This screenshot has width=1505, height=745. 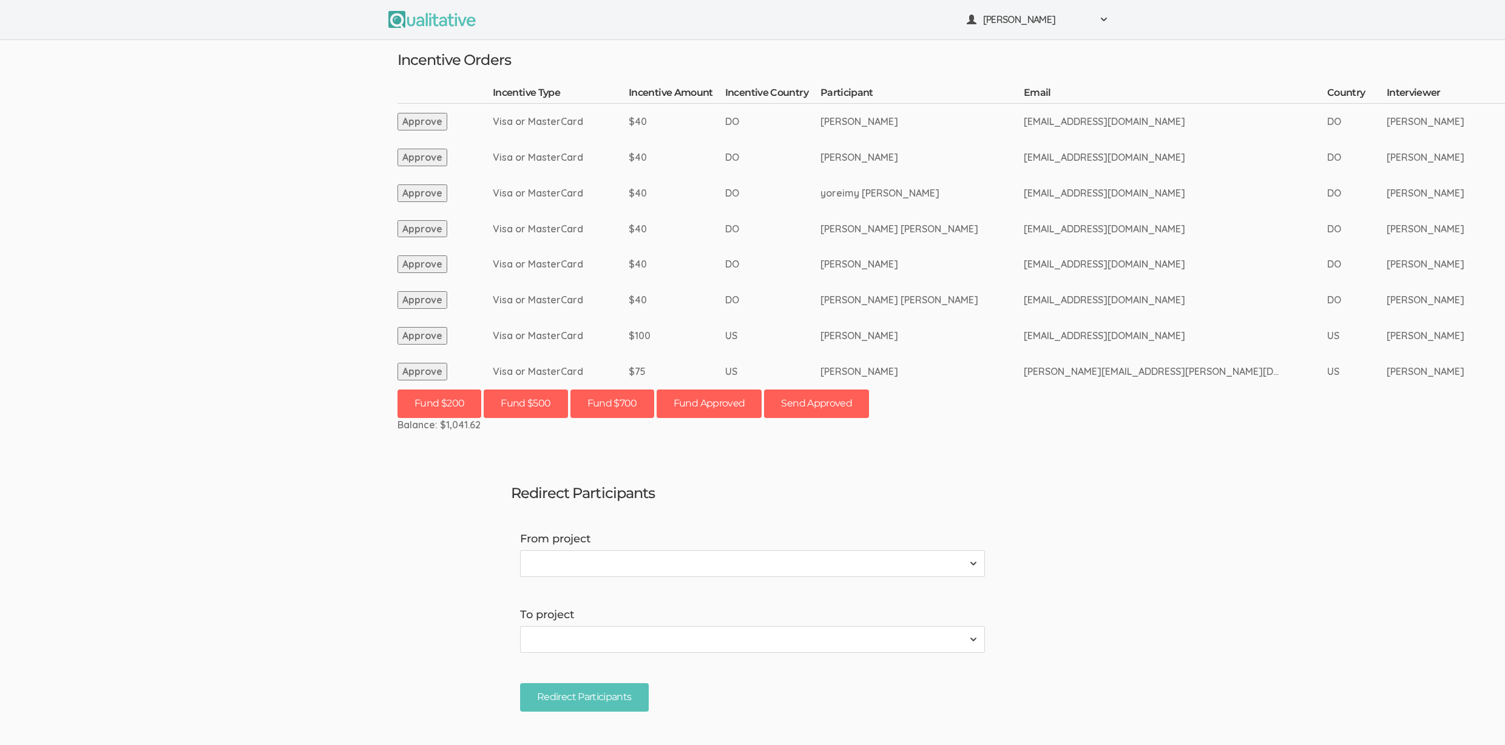 I want to click on th: Incentive Country, so click(x=772, y=95).